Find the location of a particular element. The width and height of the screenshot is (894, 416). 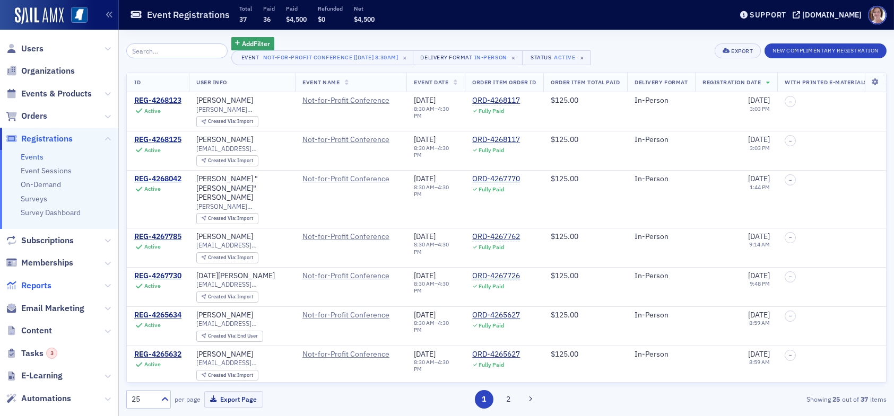

span: User Info is located at coordinates (212, 82).